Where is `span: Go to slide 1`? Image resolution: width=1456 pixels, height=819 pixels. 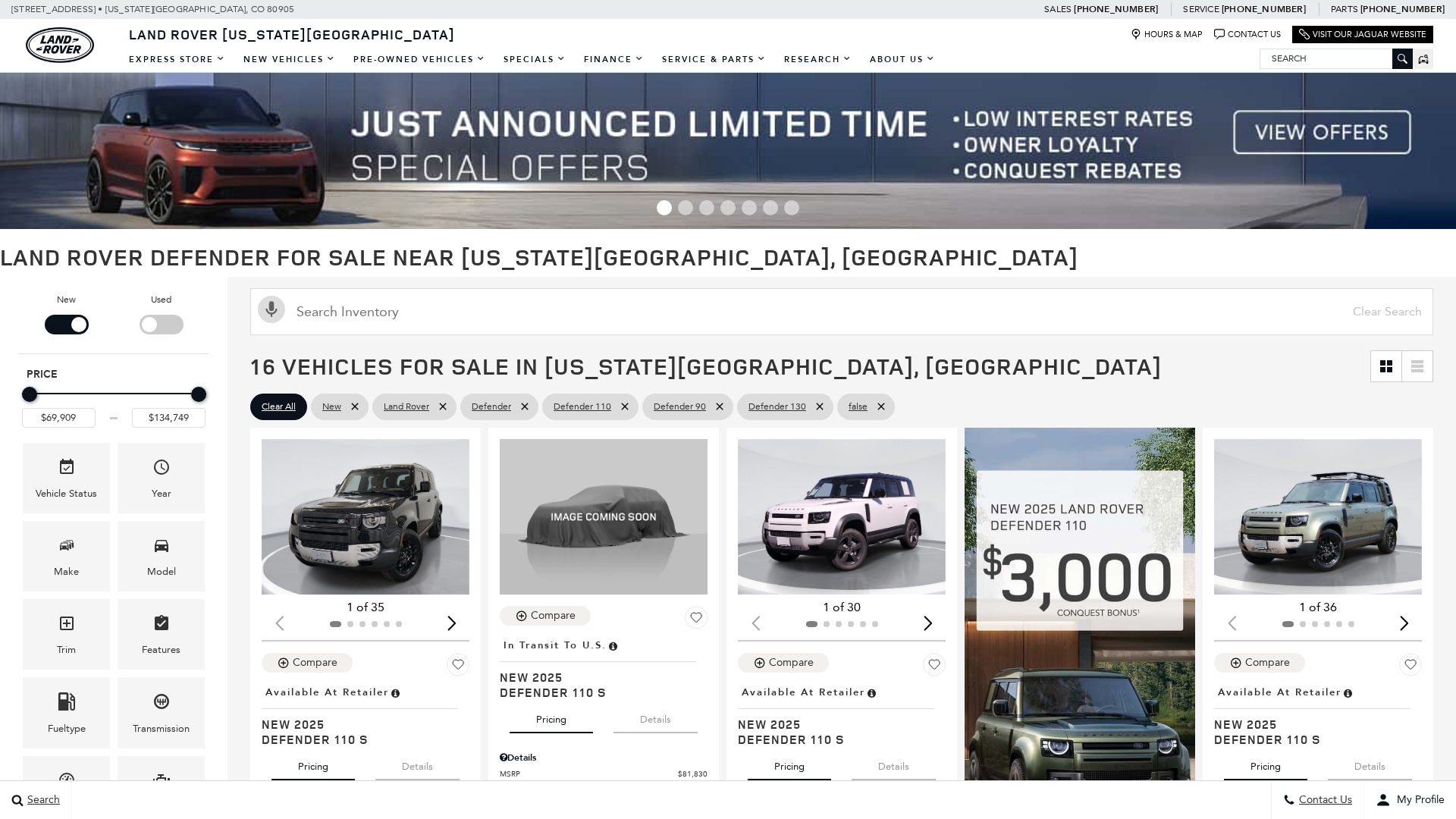 span: Go to slide 1 is located at coordinates (664, 208).